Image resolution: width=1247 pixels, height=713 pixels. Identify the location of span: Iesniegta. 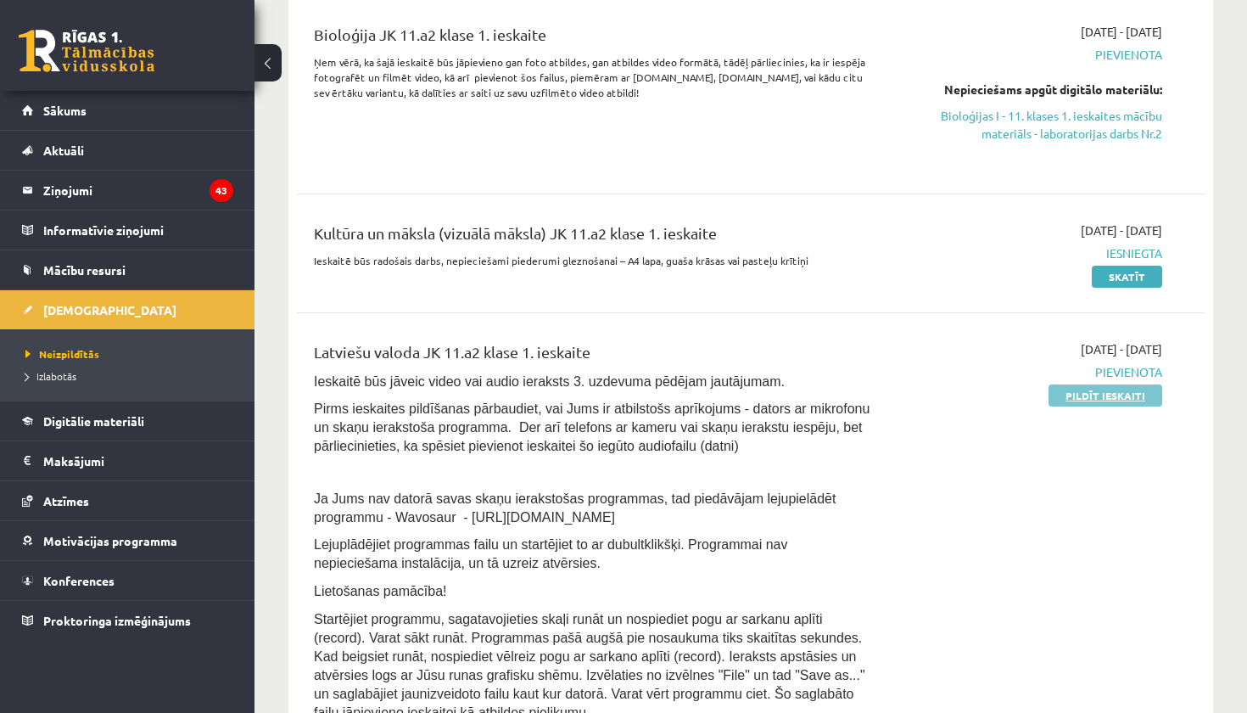
(1029, 253).